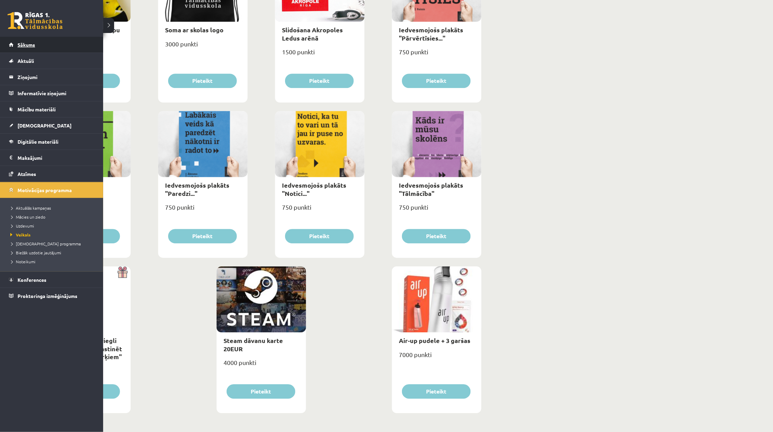 The height and width of the screenshot is (432, 773). What do you see at coordinates (26, 61) in the screenshot?
I see `span: Aktuāli` at bounding box center [26, 61].